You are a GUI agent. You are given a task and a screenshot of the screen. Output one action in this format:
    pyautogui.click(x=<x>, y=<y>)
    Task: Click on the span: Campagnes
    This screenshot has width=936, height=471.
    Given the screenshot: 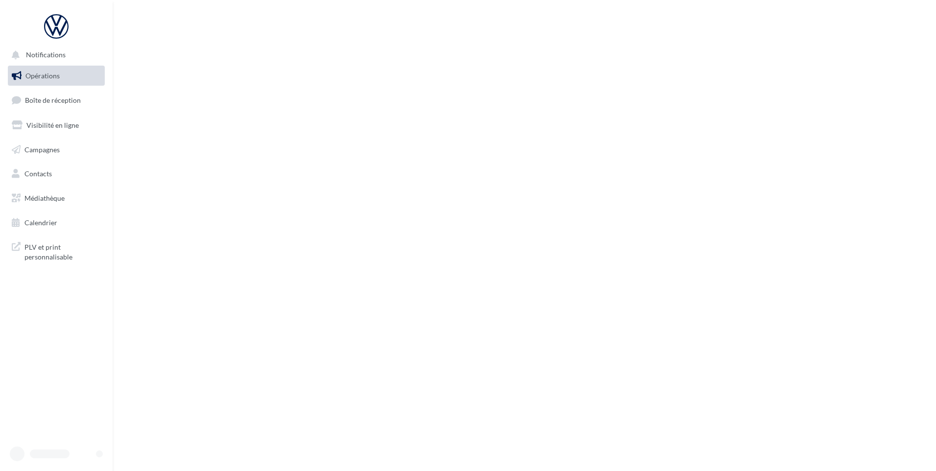 What is the action you would take?
    pyautogui.click(x=42, y=149)
    